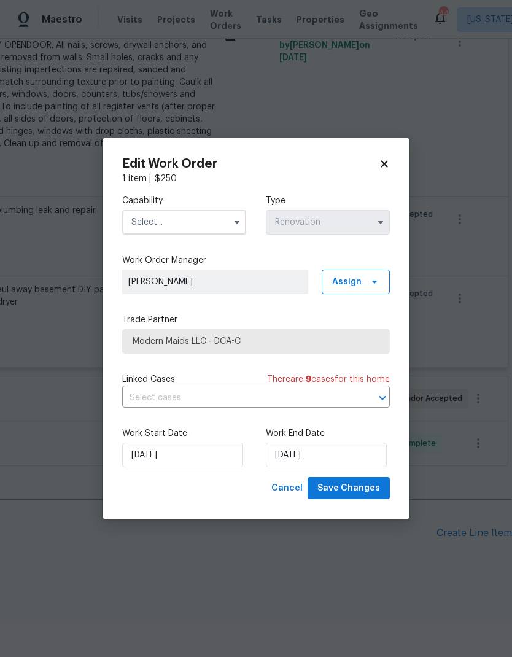  Describe the element at coordinates (166, 179) in the screenshot. I see `span: $ 250` at that location.